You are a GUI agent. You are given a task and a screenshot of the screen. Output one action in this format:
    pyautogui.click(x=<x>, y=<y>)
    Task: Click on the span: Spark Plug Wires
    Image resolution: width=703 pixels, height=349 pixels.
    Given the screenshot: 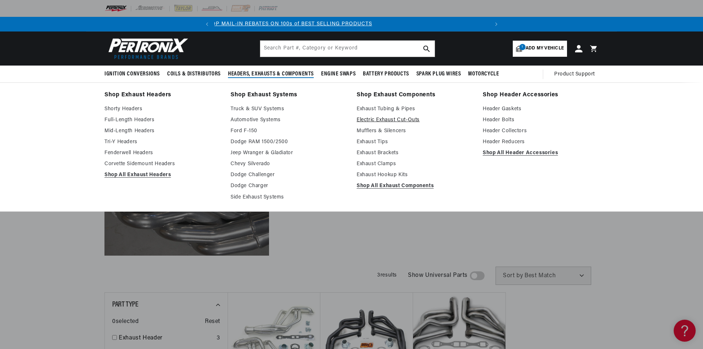 What is the action you would take?
    pyautogui.click(x=439, y=74)
    